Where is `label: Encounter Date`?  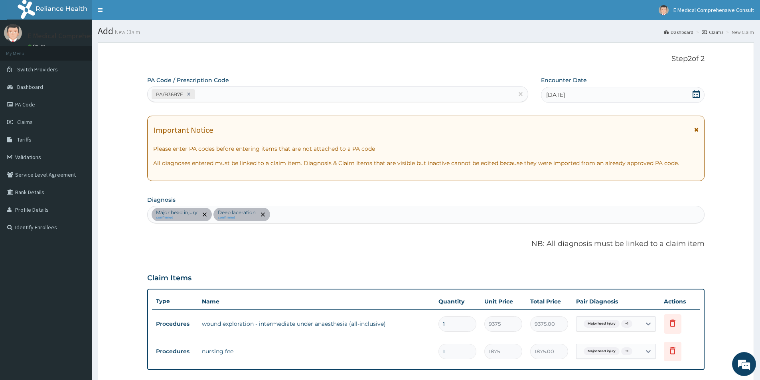
label: Encounter Date is located at coordinates (564, 80).